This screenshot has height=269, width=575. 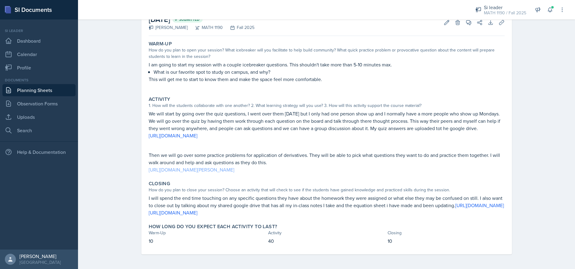 I want to click on p: I will spend the end time touching on any specific questions they have about the homework they we..., so click(x=326, y=202).